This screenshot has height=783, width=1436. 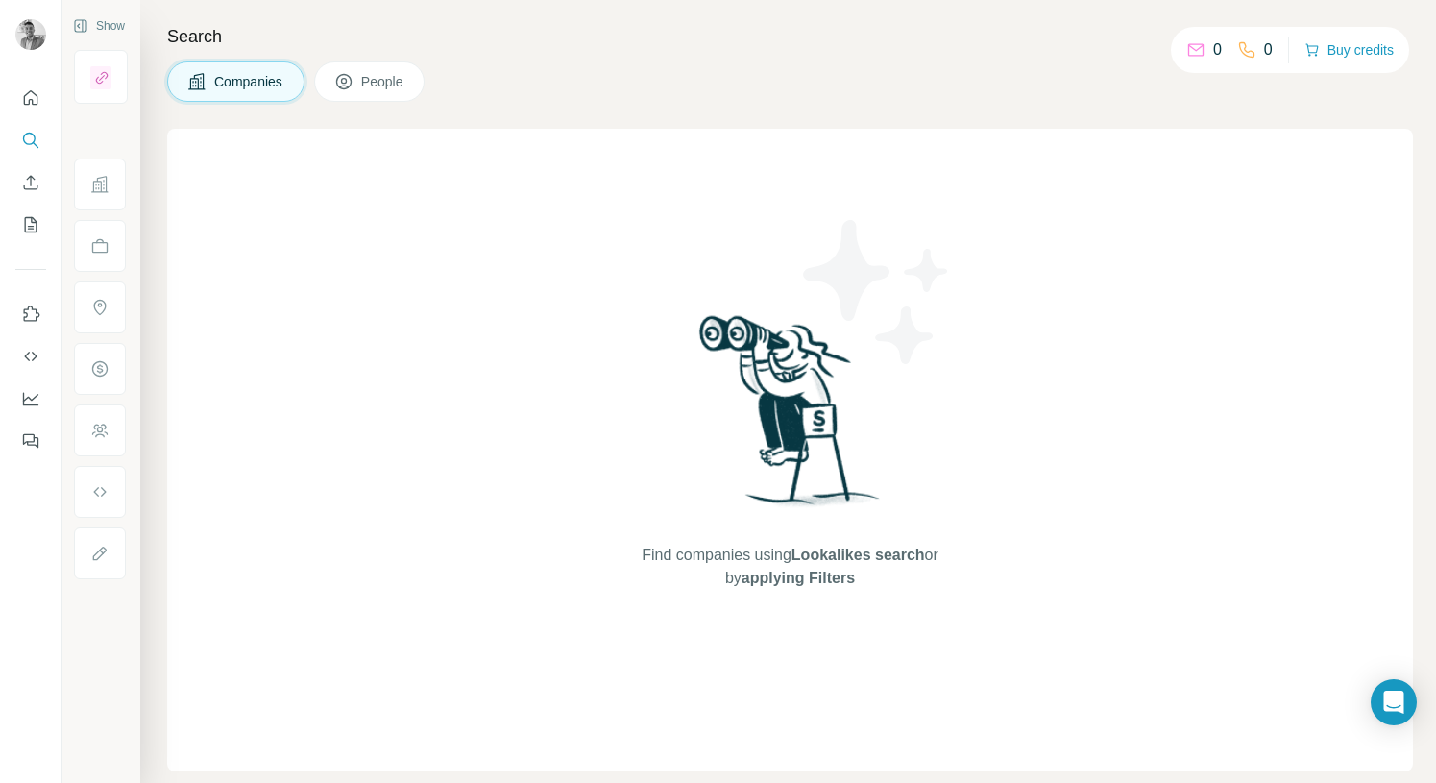 I want to click on button: Dashboard, so click(x=31, y=399).